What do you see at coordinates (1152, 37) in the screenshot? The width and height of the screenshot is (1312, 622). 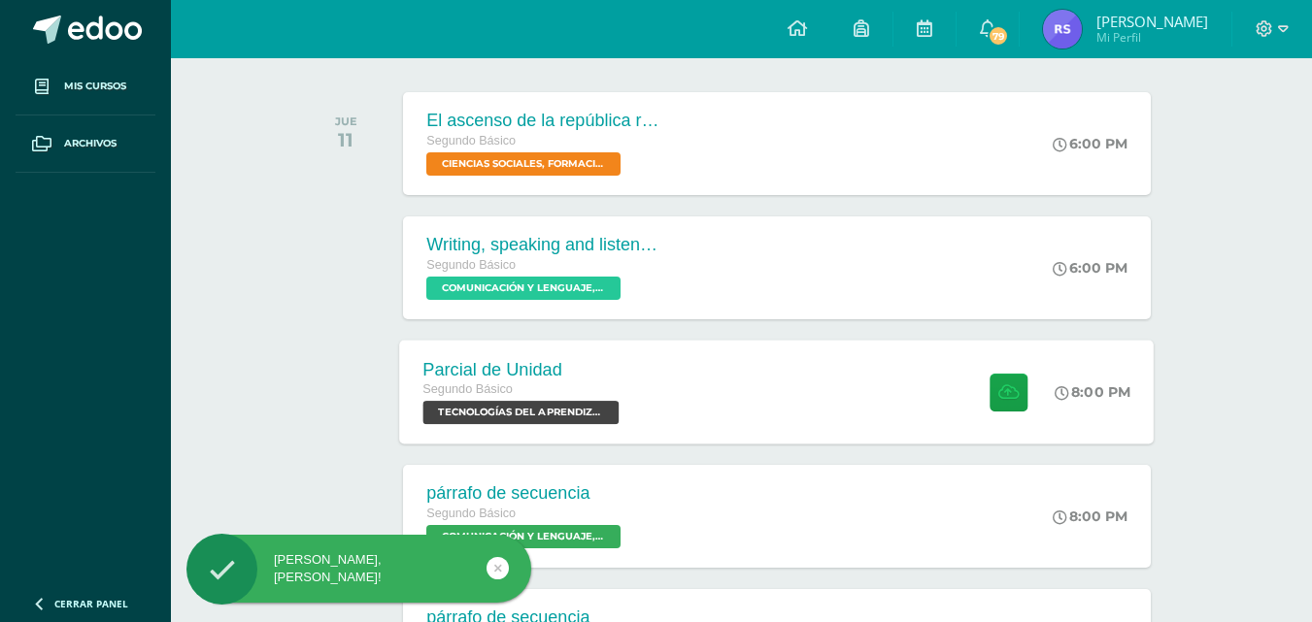 I see `span: Mi Perfil` at bounding box center [1152, 37].